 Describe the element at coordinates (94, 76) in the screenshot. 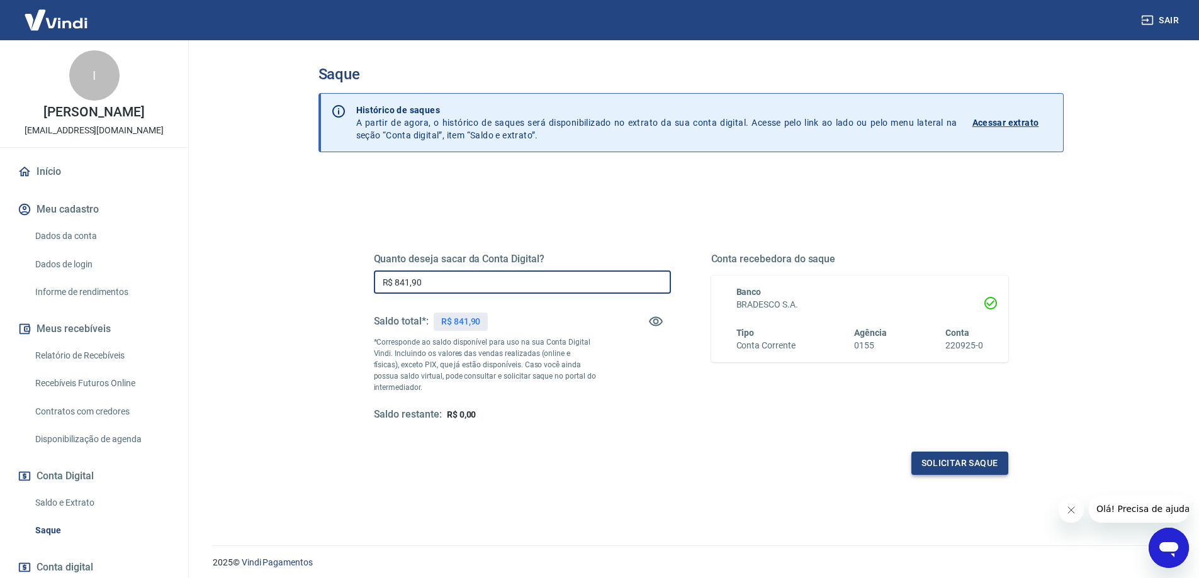

I see `div: I` at that location.